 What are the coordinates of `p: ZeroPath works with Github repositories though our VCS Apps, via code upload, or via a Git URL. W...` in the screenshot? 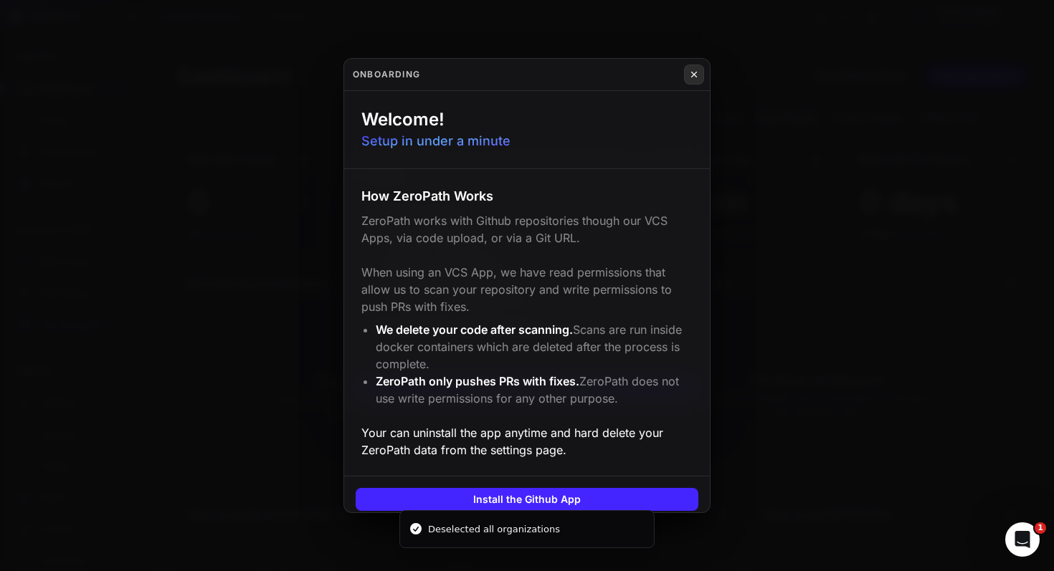 It's located at (527, 264).